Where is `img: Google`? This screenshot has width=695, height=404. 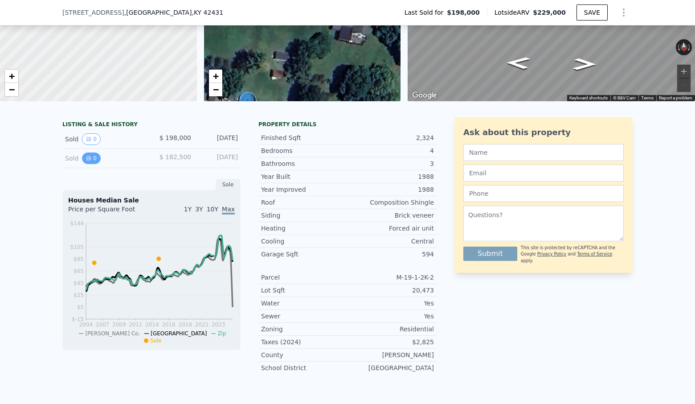
img: Google is located at coordinates (425, 95).